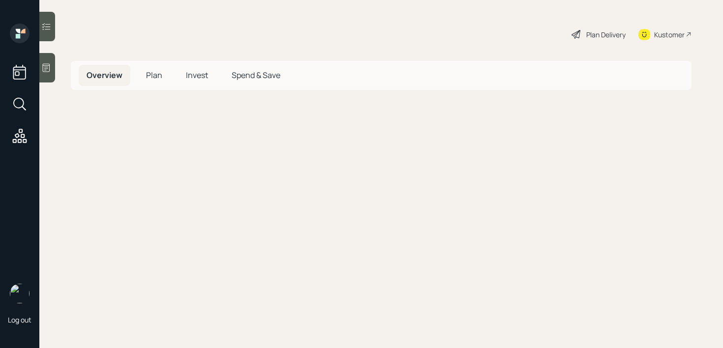  Describe the element at coordinates (20, 294) in the screenshot. I see `img: retirable_logo.png` at that location.